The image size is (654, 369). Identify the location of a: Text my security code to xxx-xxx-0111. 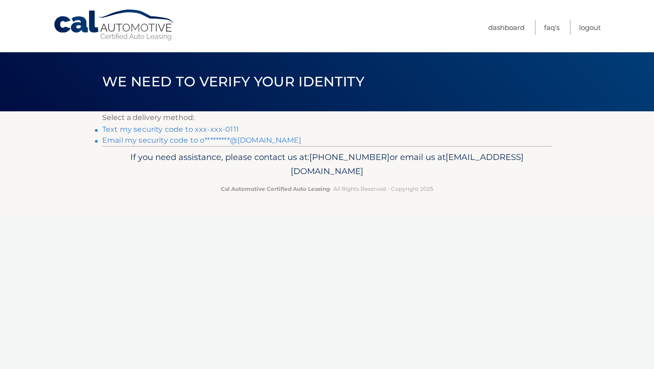
(170, 129).